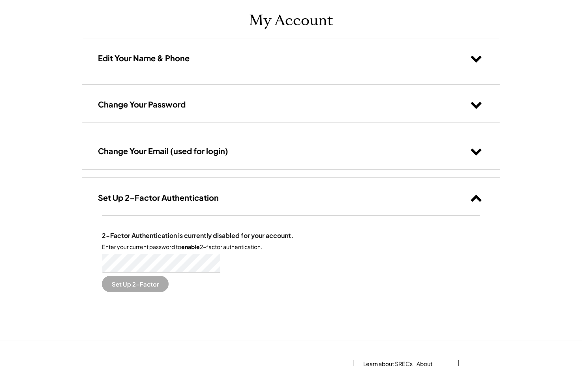  Describe the element at coordinates (197, 235) in the screenshot. I see `div: 2-Factor Authentication is currently disabled for your account.` at that location.